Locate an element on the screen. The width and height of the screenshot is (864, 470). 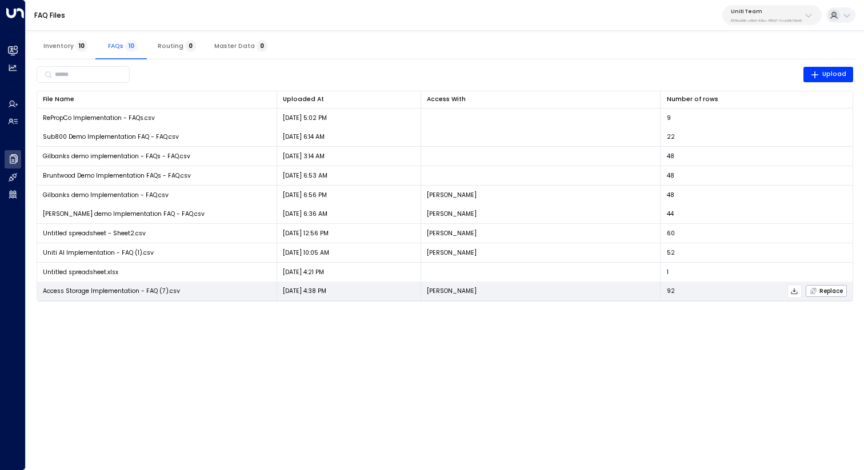
span: Sub800 Demo Implementation FAQ - FAQ.csv is located at coordinates (111, 137).